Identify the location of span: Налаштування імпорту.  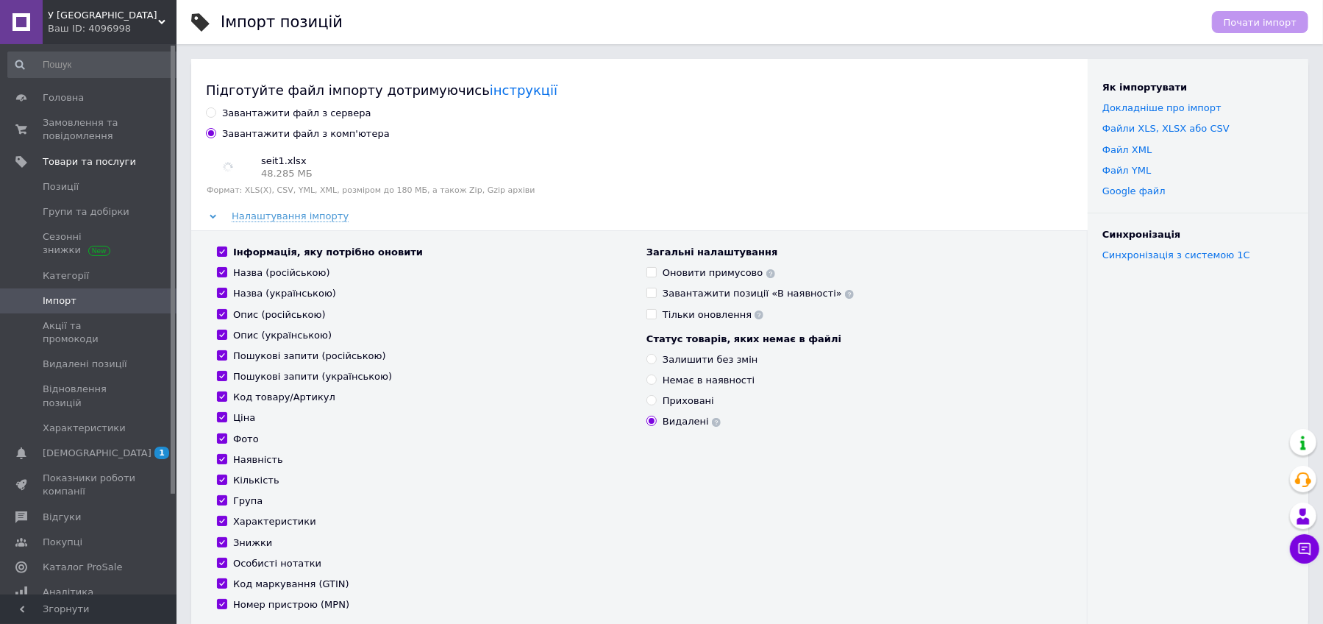
(290, 216).